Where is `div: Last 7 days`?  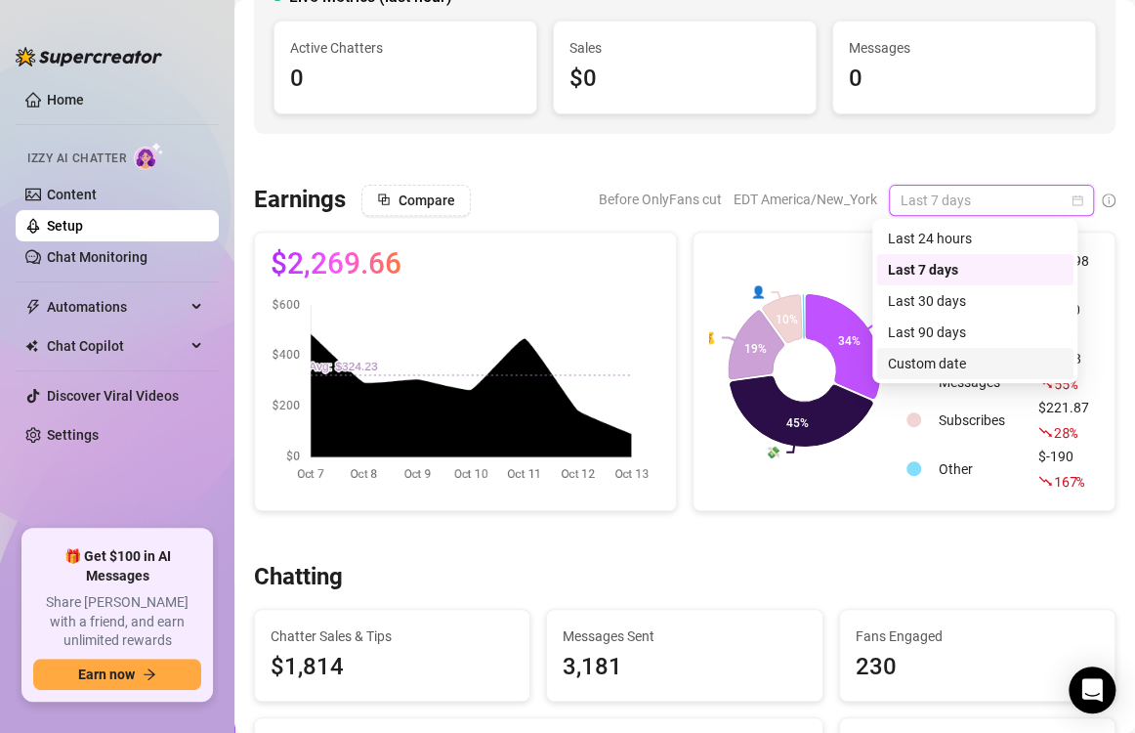
div: Last 7 days is located at coordinates (975, 270).